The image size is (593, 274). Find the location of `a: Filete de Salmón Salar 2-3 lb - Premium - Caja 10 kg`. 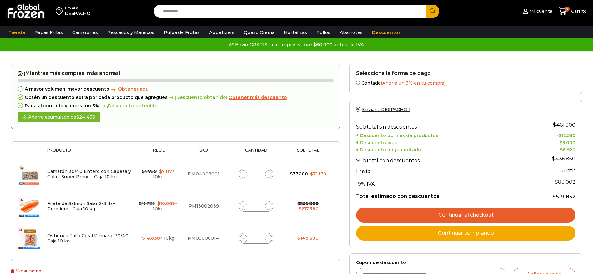

a: Filete de Salmón Salar 2-3 lb - Premium - Caja 10 kg is located at coordinates (81, 206).